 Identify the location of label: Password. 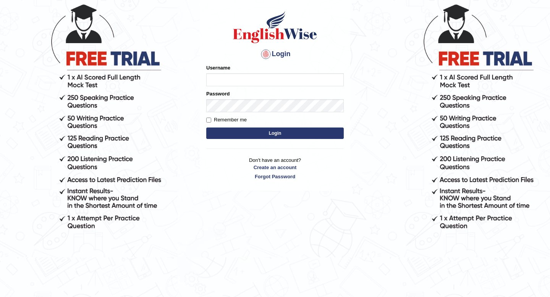
(218, 94).